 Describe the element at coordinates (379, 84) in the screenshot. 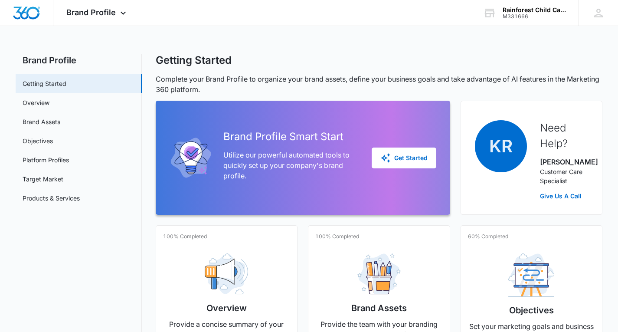

I see `p: Complete your Brand Profile to organize your brand assets, define your business goals and take ad...` at that location.